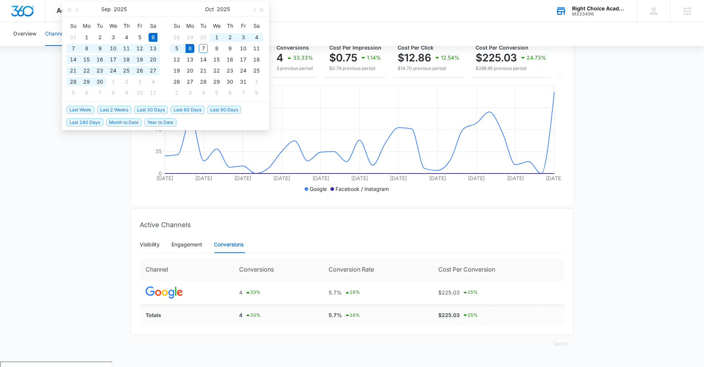 Image resolution: width=704 pixels, height=367 pixels. Describe the element at coordinates (217, 82) in the screenshot. I see `div: 29` at that location.